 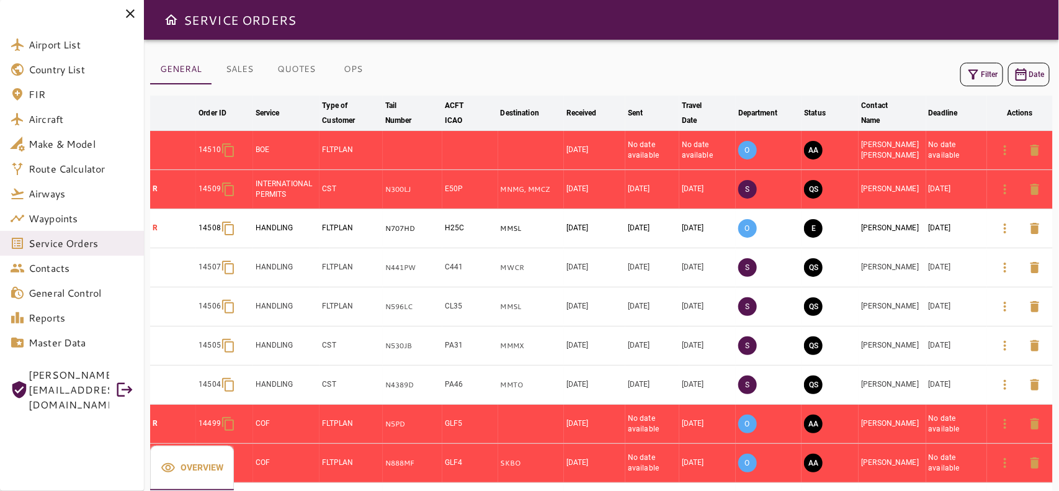 What do you see at coordinates (757, 113) in the screenshot?
I see `div: Department` at bounding box center [757, 113].